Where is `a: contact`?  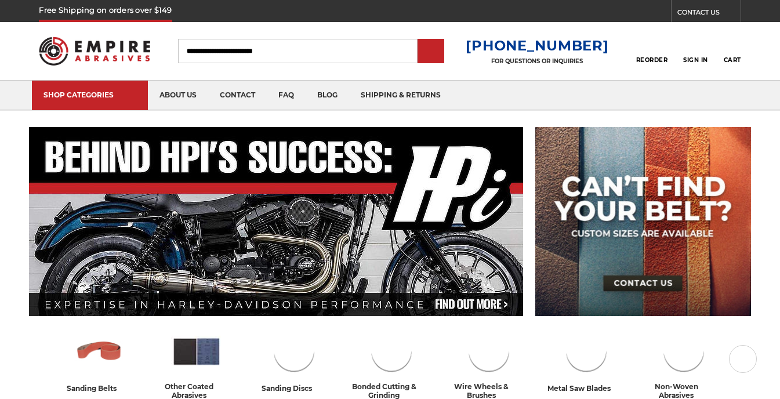 a: contact is located at coordinates (237, 95).